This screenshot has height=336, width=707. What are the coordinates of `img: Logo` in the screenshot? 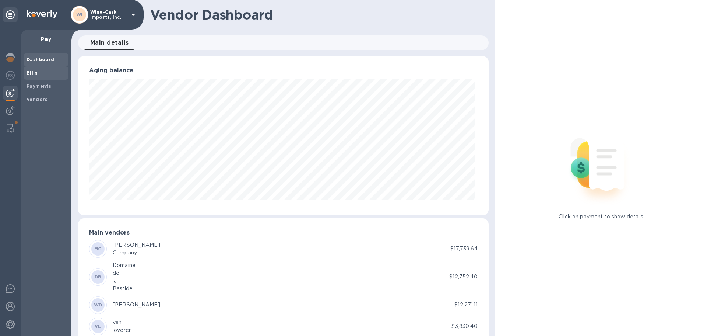 It's located at (42, 14).